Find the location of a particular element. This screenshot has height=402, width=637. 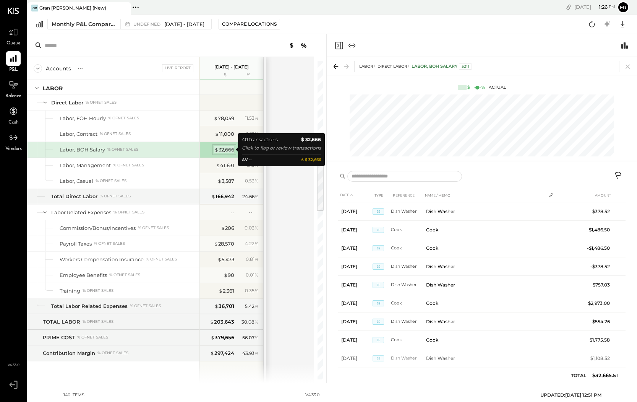

div: Total Direct Labor is located at coordinates (74, 196).